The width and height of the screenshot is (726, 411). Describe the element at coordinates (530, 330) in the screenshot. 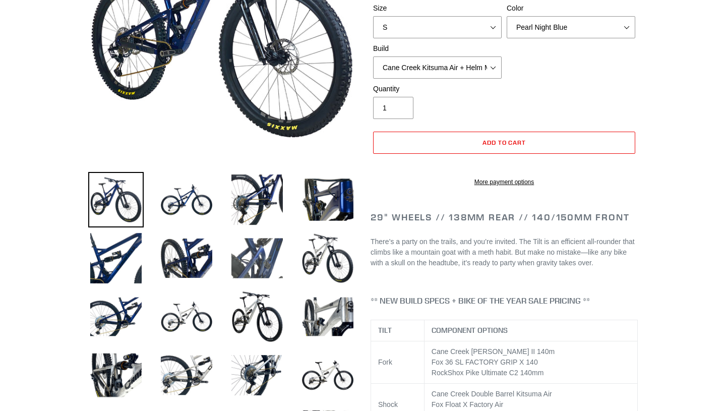

I see `th: COMPONENT OPTIONS` at that location.